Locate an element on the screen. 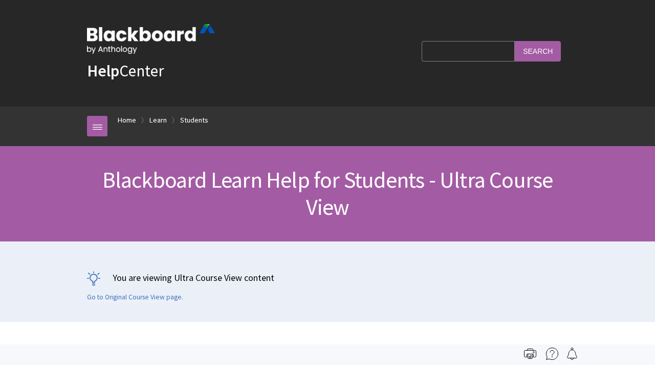 This screenshot has height=365, width=655. a: Home is located at coordinates (127, 120).